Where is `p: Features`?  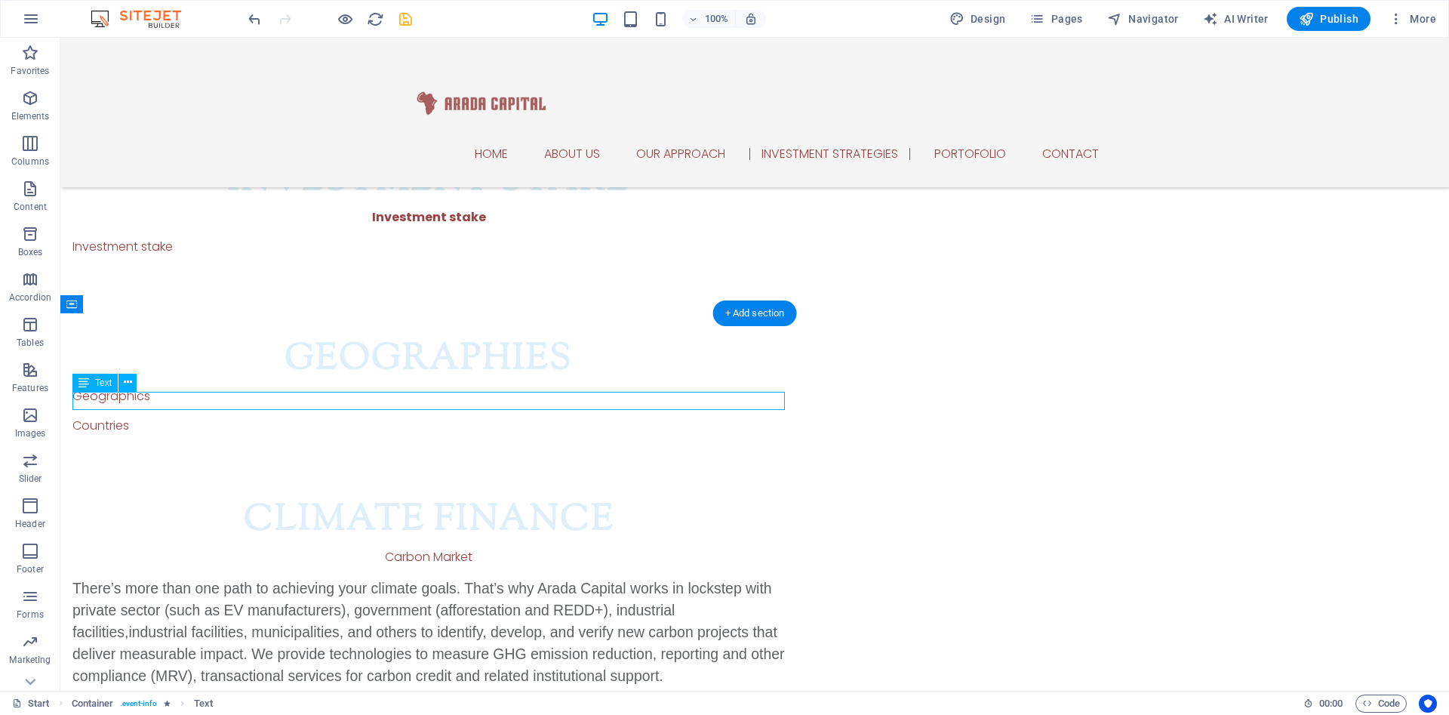
p: Features is located at coordinates (30, 388).